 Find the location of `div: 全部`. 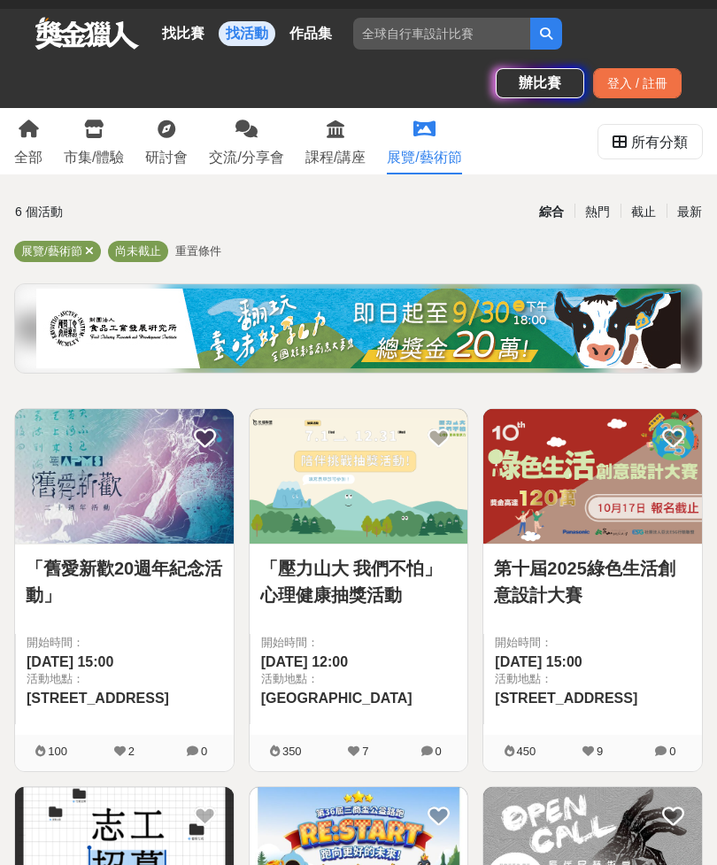

div: 全部 is located at coordinates (28, 159).